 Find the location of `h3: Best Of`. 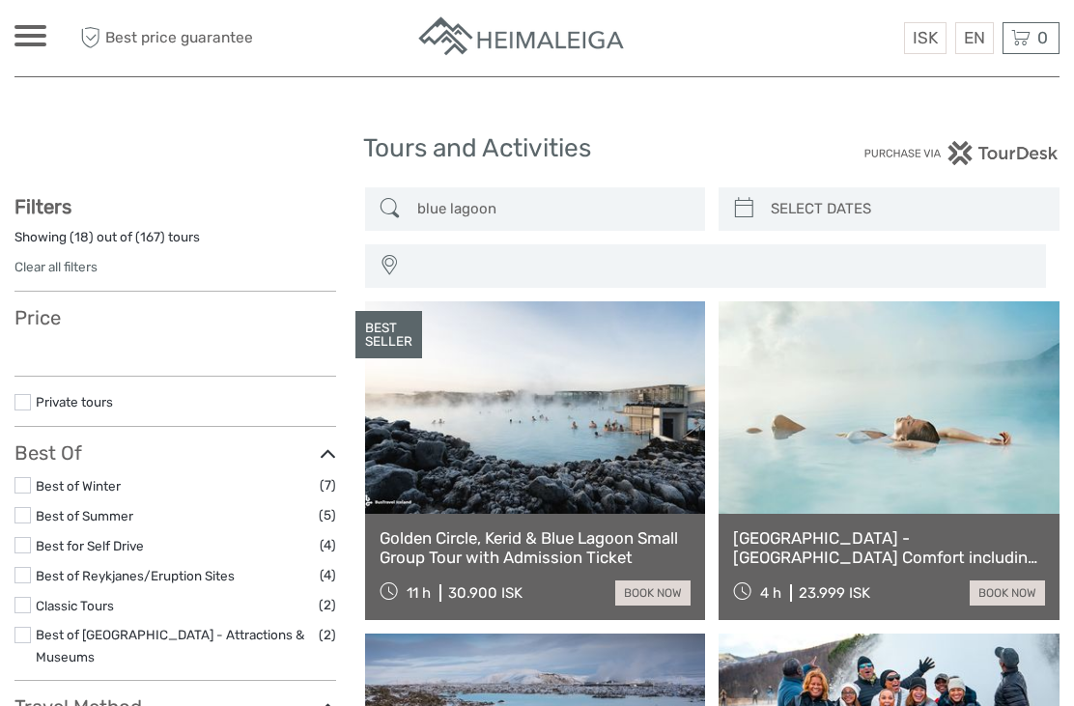

h3: Best Of is located at coordinates (175, 453).